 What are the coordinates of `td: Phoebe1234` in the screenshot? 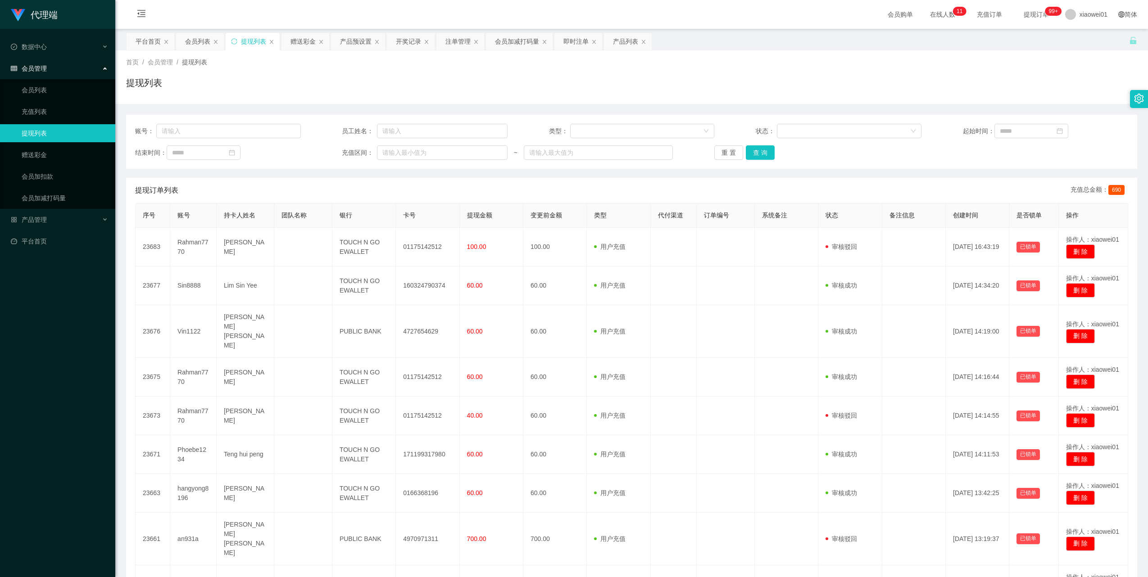 It's located at (193, 455).